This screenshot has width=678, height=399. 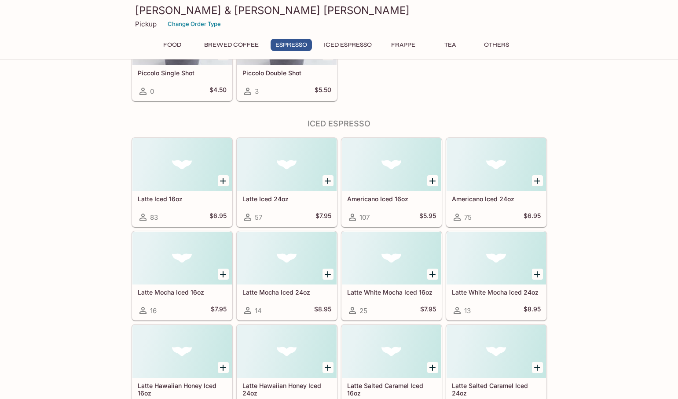 I want to click on a: Latte Iced 16oz83$6.95, so click(x=182, y=182).